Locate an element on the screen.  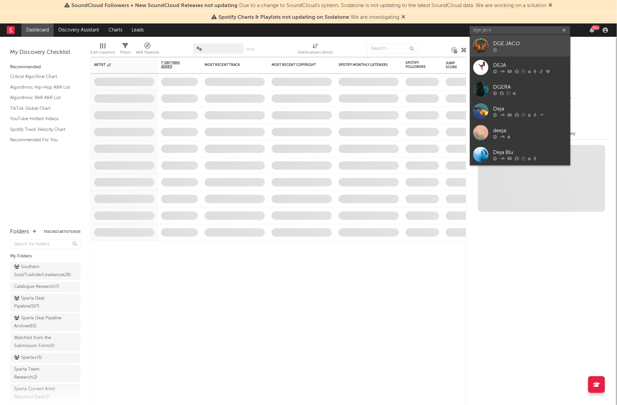
div: Folders is located at coordinates (19, 232).